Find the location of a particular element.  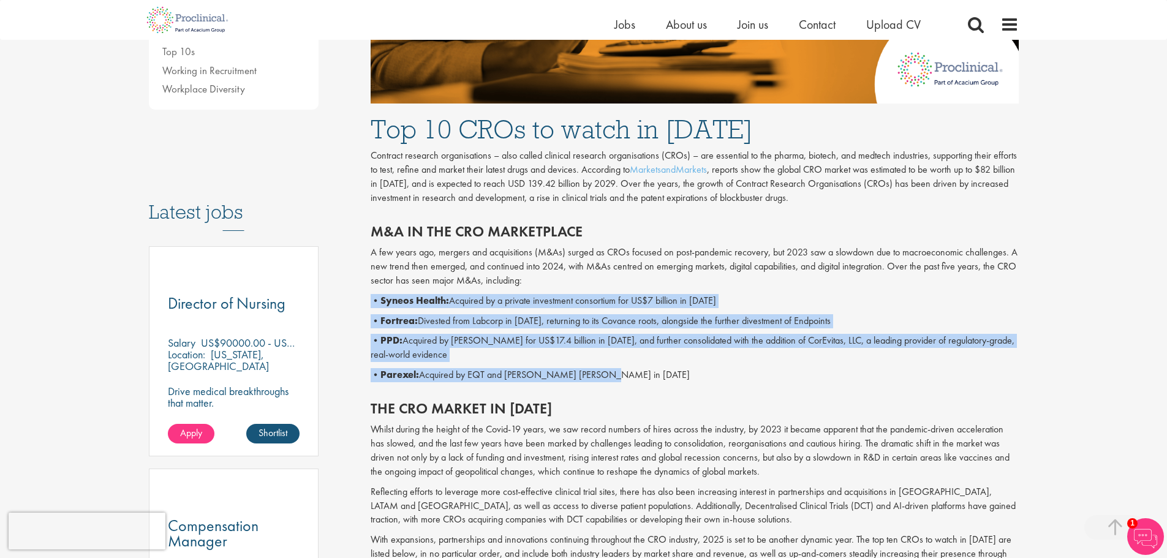

b: Parexel: is located at coordinates (399, 374).